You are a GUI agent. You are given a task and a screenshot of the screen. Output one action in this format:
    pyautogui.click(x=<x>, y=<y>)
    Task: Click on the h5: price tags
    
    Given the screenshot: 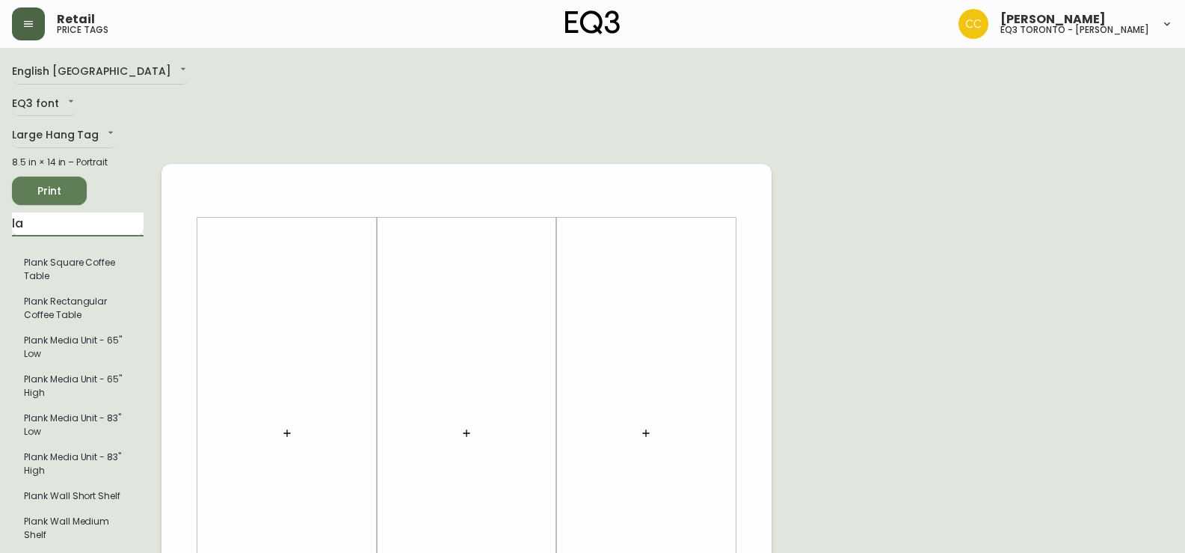 What is the action you would take?
    pyautogui.click(x=82, y=30)
    